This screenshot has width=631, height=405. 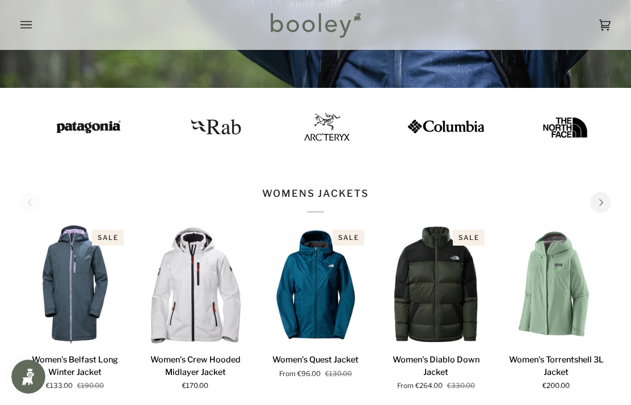 I want to click on p: Women's Belfast Long Winter Jacket, so click(x=75, y=366).